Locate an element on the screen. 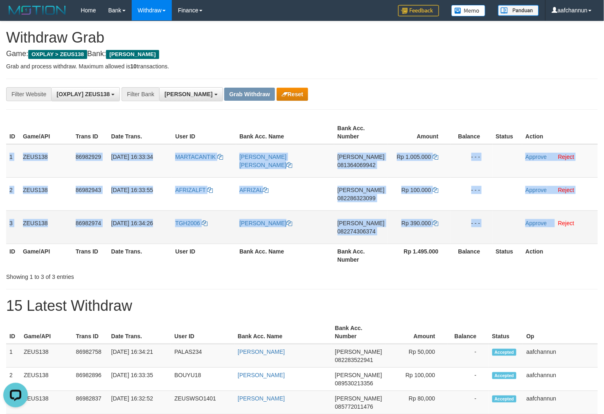  span: OXPLAY > ZEUS138 is located at coordinates (58, 54).